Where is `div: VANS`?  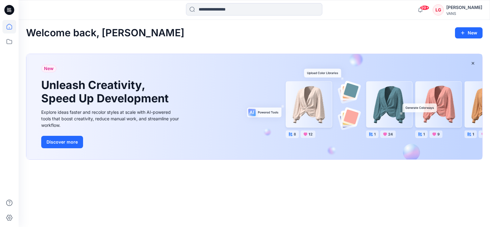 div: VANS is located at coordinates (464, 13).